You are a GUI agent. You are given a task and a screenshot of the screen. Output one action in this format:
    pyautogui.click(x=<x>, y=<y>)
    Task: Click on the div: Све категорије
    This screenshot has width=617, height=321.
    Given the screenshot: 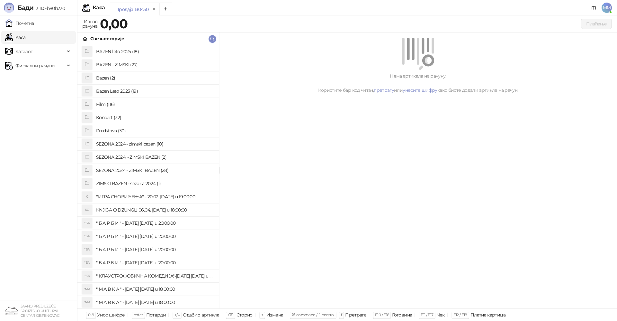 What is the action you would take?
    pyautogui.click(x=107, y=39)
    